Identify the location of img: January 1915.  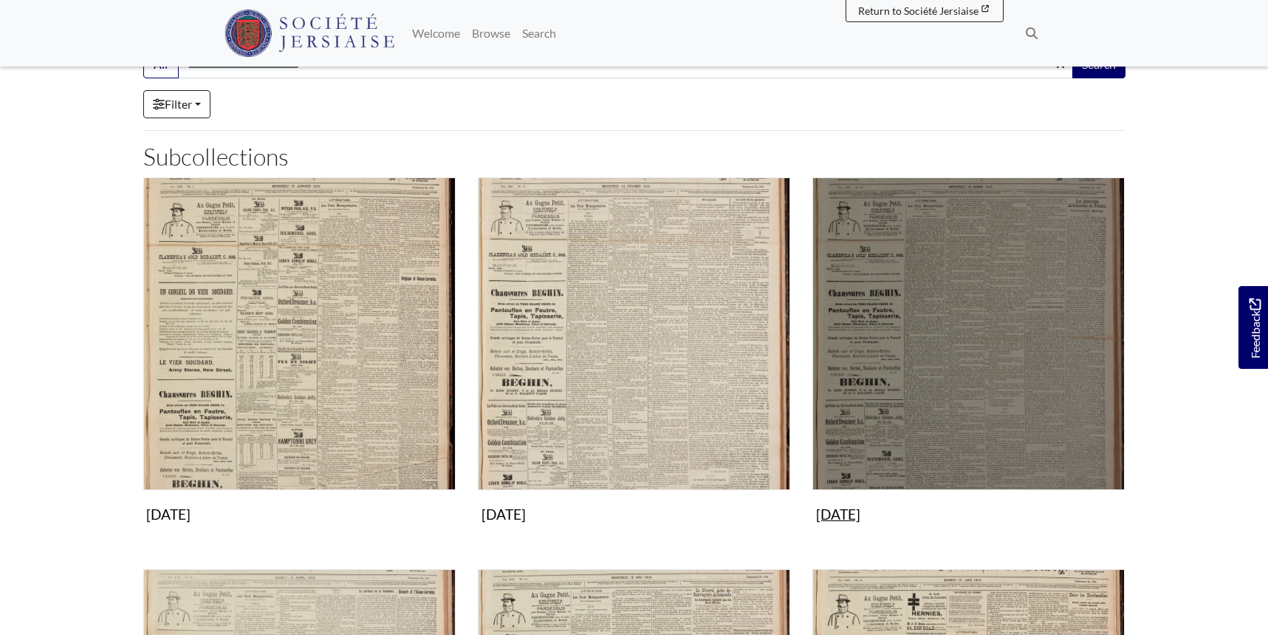
(299, 333).